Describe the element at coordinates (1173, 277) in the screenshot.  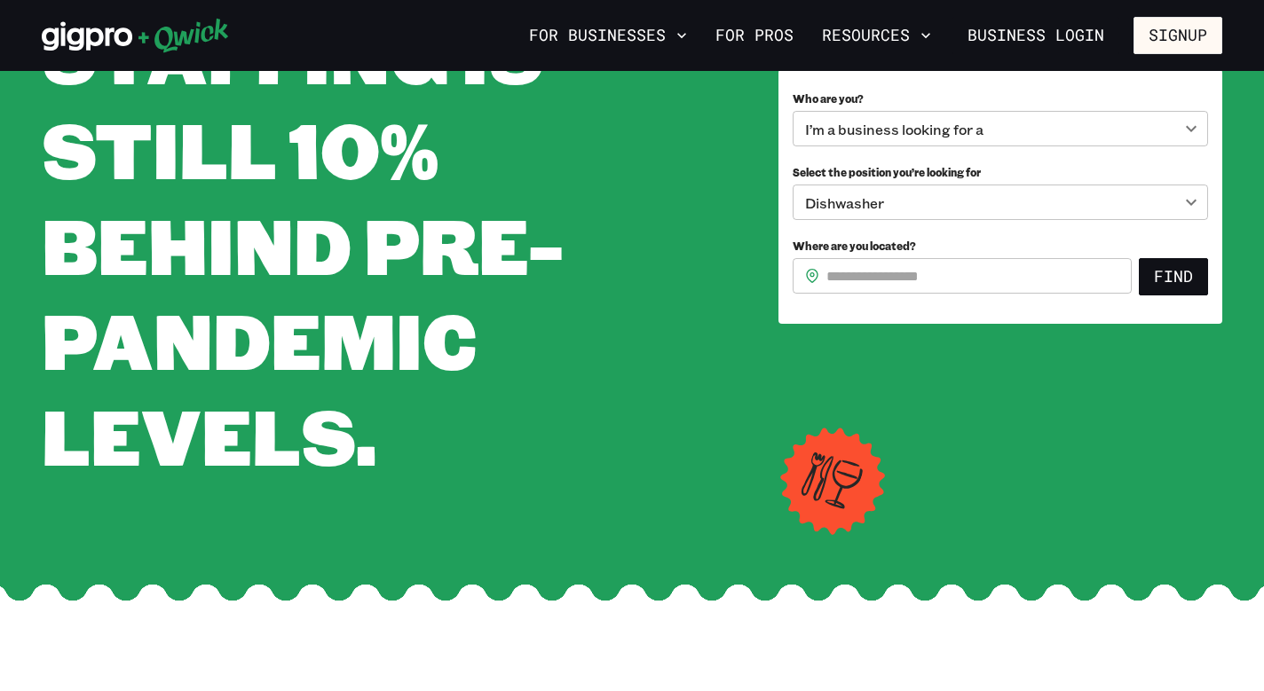
I see `button: Find` at that location.